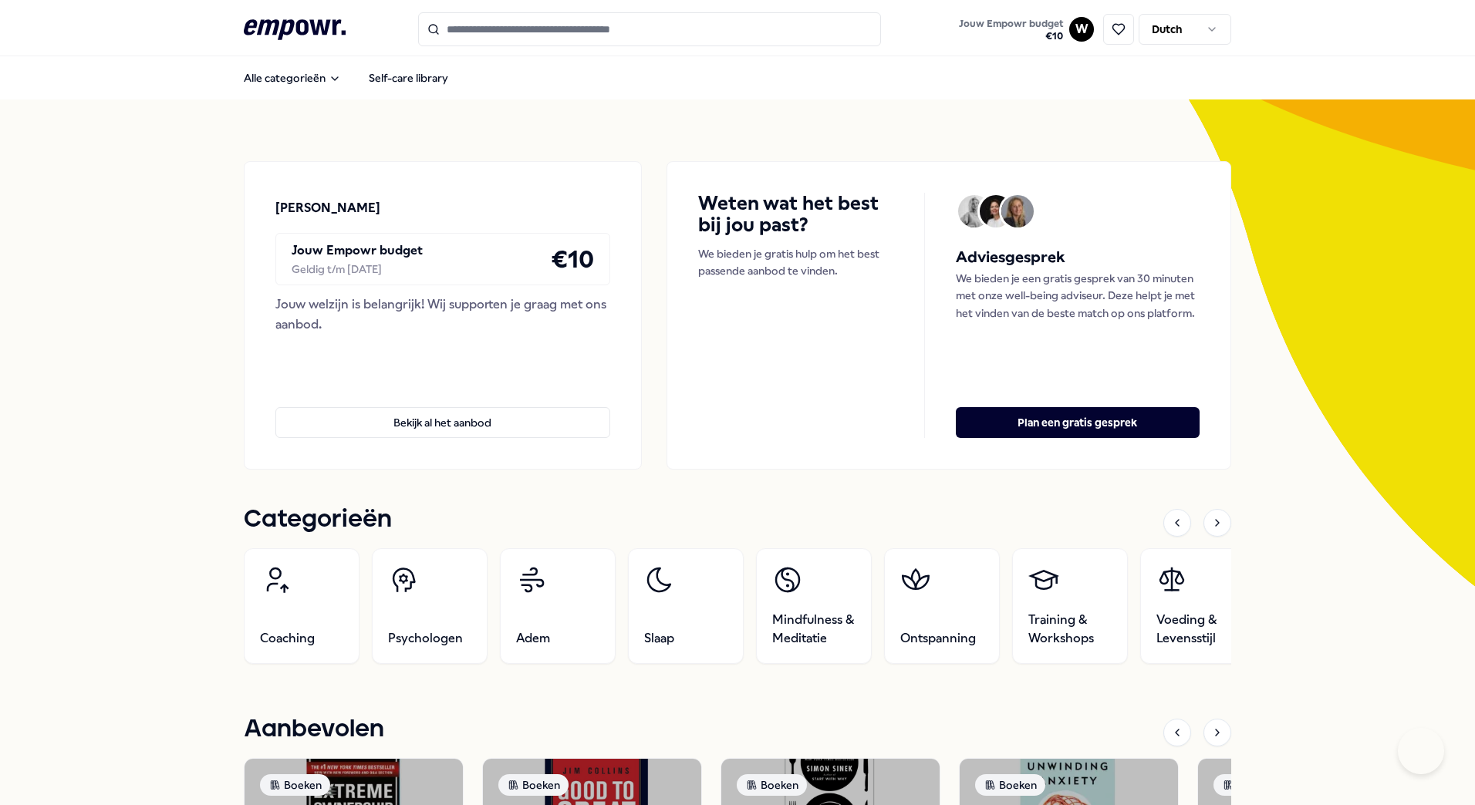 This screenshot has height=805, width=1475. What do you see at coordinates (649, 29) in the screenshot?
I see `input: Search for products, categories or subcategories` at bounding box center [649, 29].